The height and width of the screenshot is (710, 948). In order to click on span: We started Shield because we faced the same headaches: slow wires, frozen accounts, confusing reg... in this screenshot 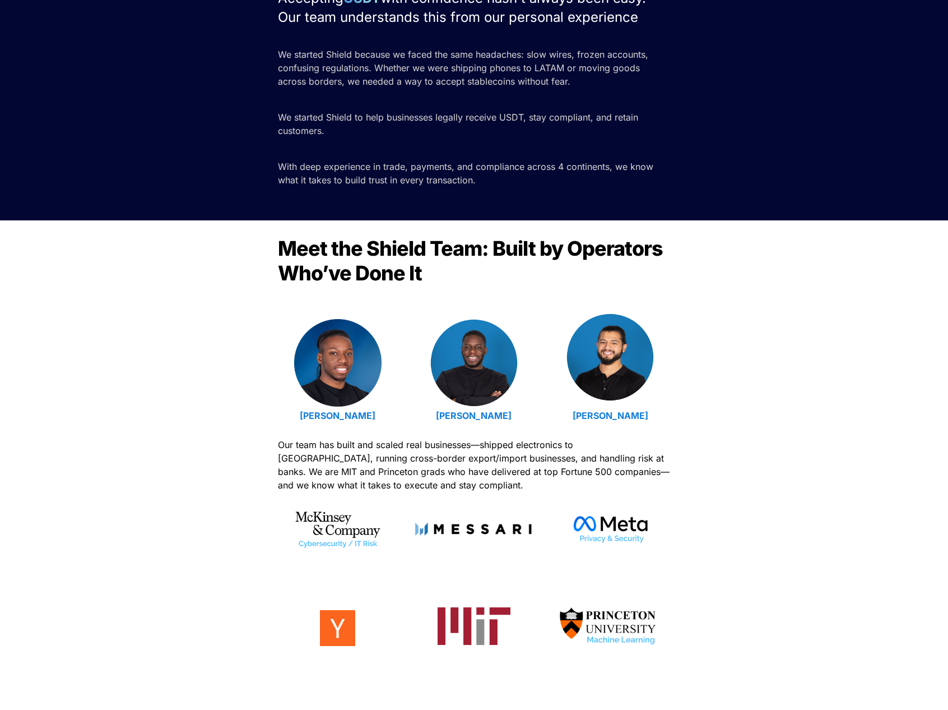, I will do `click(465, 68)`.